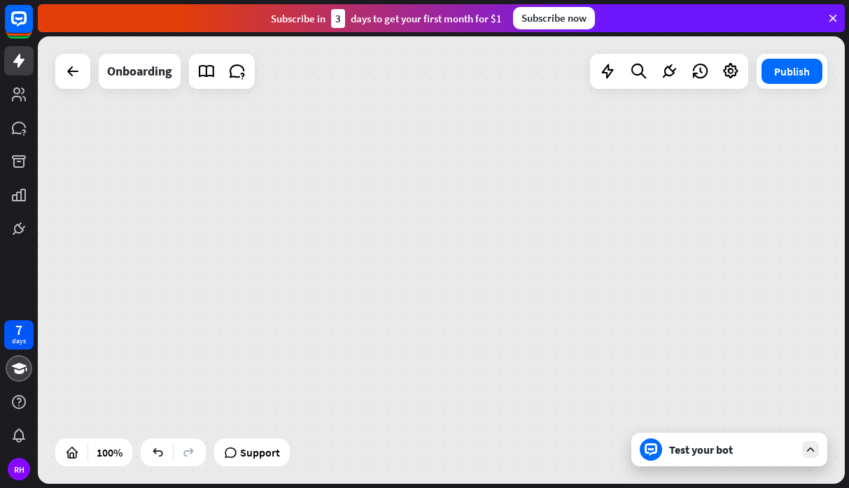 The height and width of the screenshot is (488, 849). What do you see at coordinates (19, 330) in the screenshot?
I see `div: 7` at bounding box center [19, 330].